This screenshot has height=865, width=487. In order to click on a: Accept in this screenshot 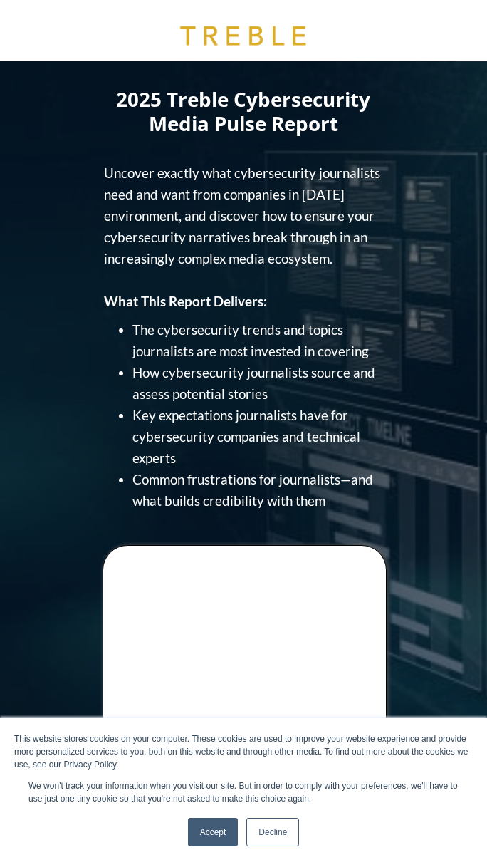, I will do `click(213, 832)`.